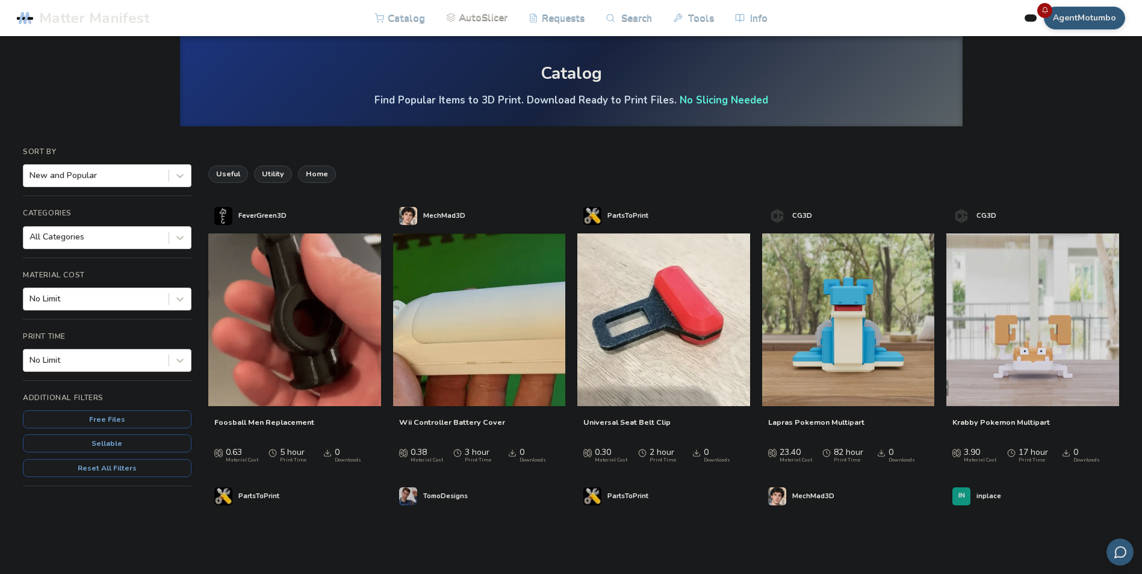 The width and height of the screenshot is (1142, 574). What do you see at coordinates (273, 174) in the screenshot?
I see `button: utility` at bounding box center [273, 174].